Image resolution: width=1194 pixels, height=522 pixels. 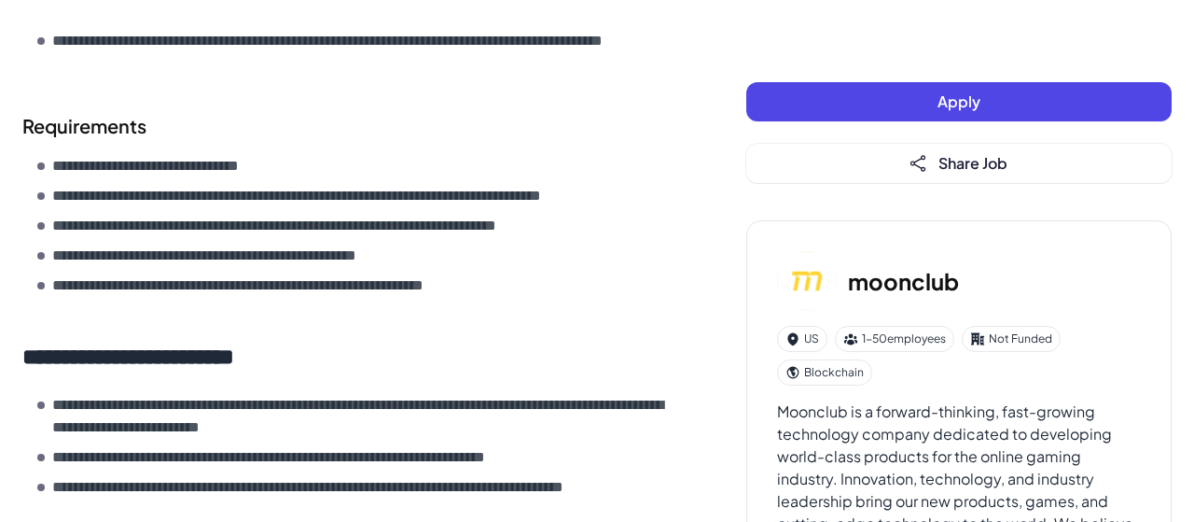 I want to click on h2: Requirements, so click(x=347, y=126).